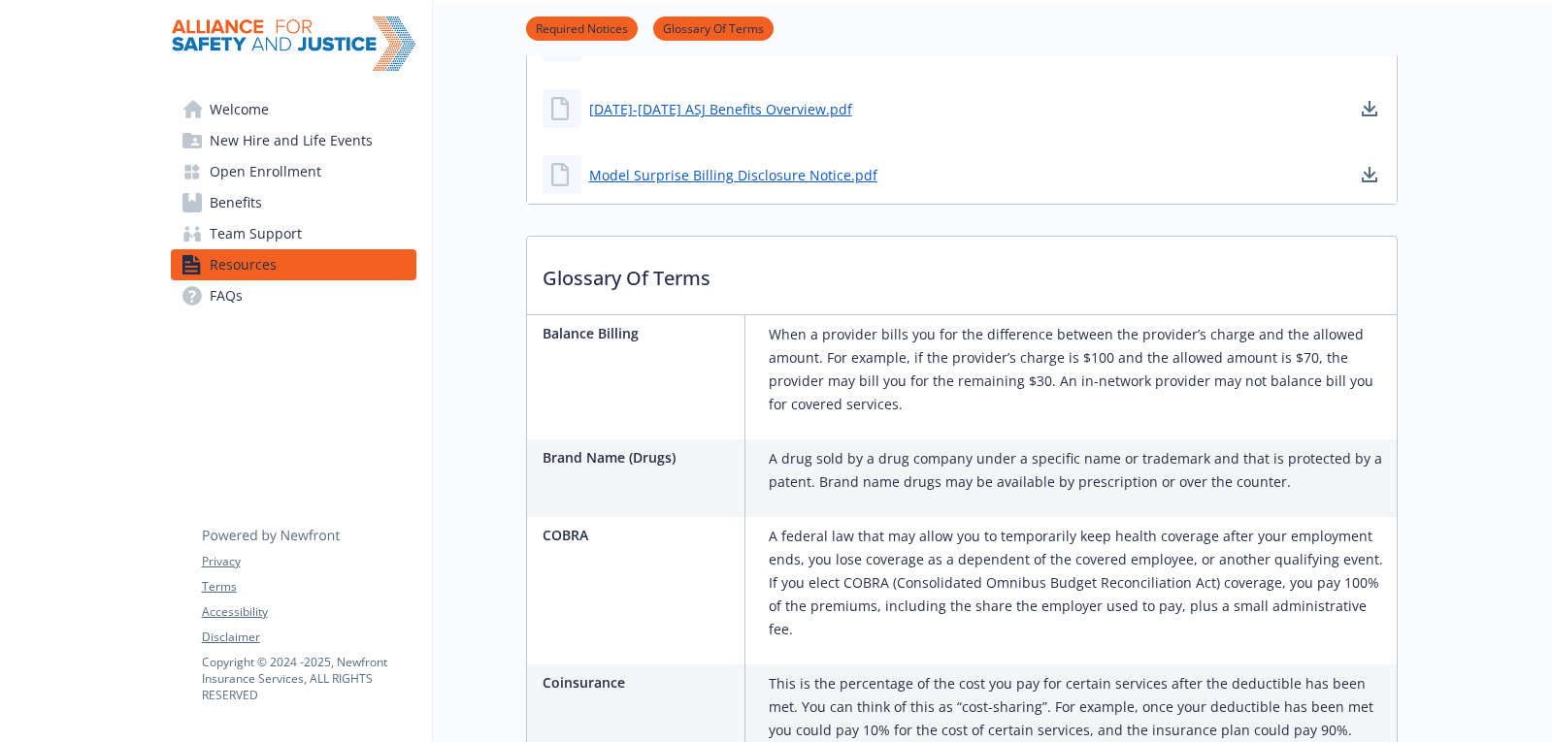 The image size is (1552, 742). What do you see at coordinates (1078, 583) in the screenshot?
I see `p: A federal law that may allow you to temporarily keep health coverage after your employment ends, ...` at bounding box center [1078, 583].